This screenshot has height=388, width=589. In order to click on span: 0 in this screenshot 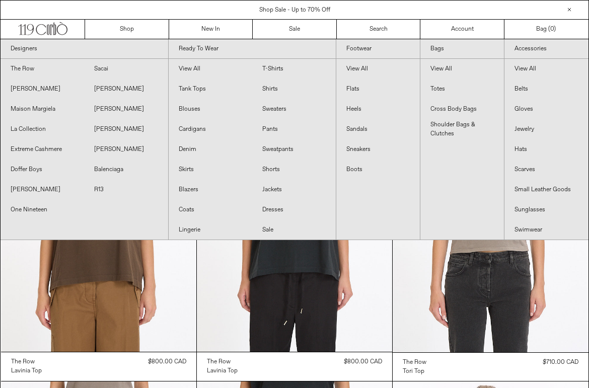, I will do `click(551, 29)`.